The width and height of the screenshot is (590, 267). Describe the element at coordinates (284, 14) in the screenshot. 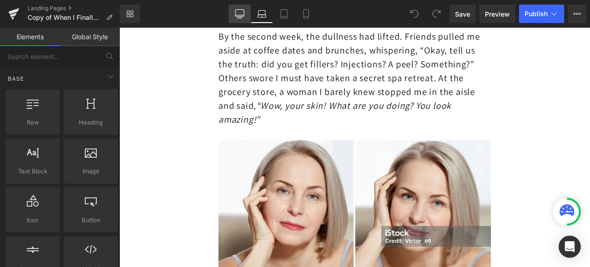

I see `a: Tablet` at that location.